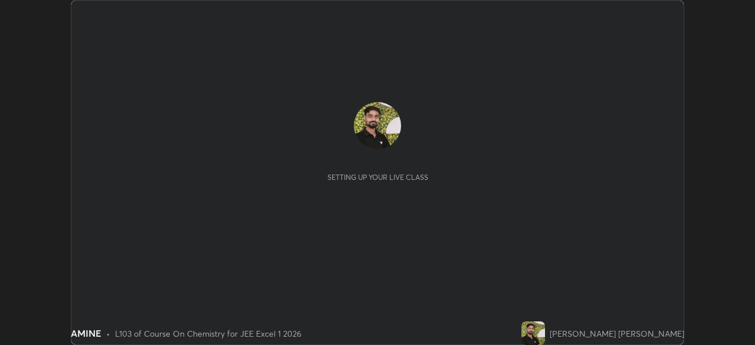 The image size is (755, 345). I want to click on div: AMINE, so click(86, 333).